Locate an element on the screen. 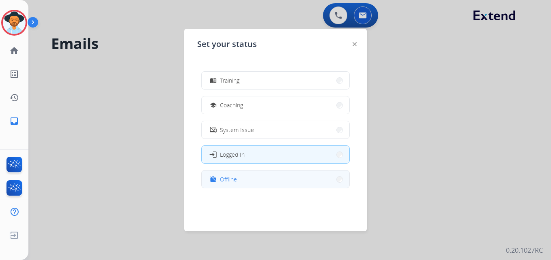 This screenshot has width=551, height=260. mat-icon: school is located at coordinates (213, 105).